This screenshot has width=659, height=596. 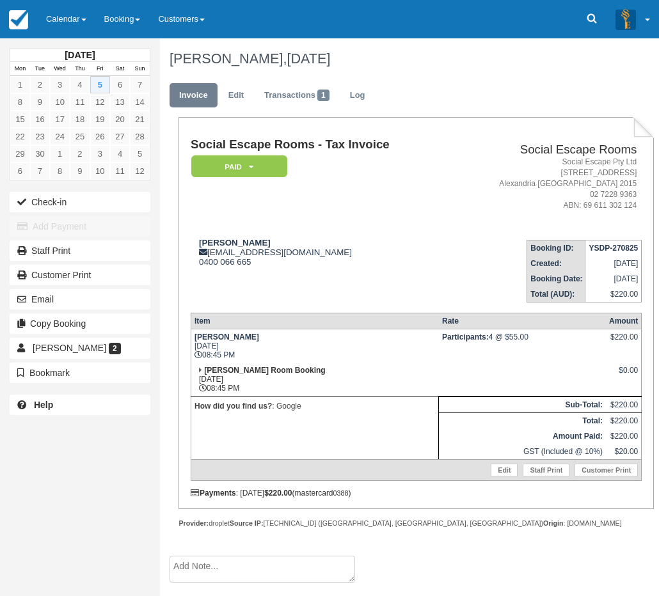 What do you see at coordinates (120, 153) in the screenshot?
I see `a: 4` at bounding box center [120, 153].